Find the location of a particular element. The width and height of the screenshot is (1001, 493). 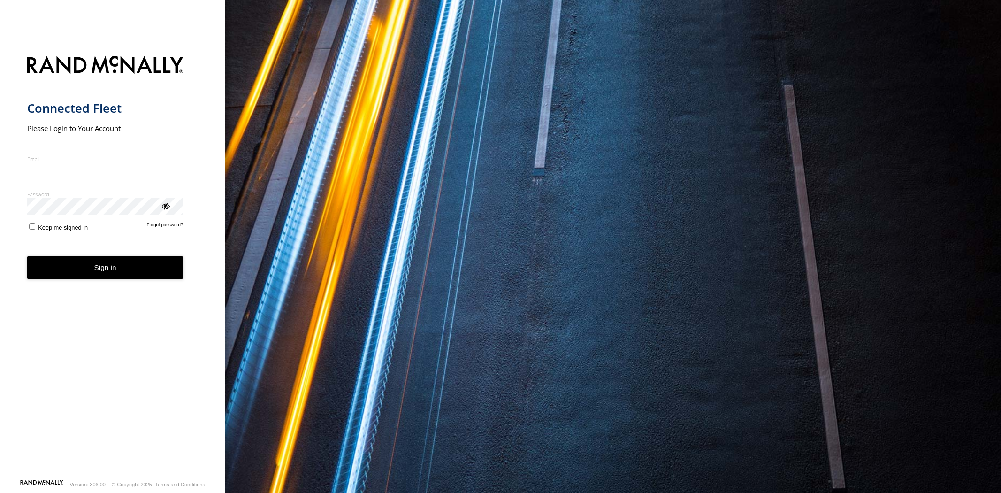

div: Version: 306.00 is located at coordinates (88, 484).